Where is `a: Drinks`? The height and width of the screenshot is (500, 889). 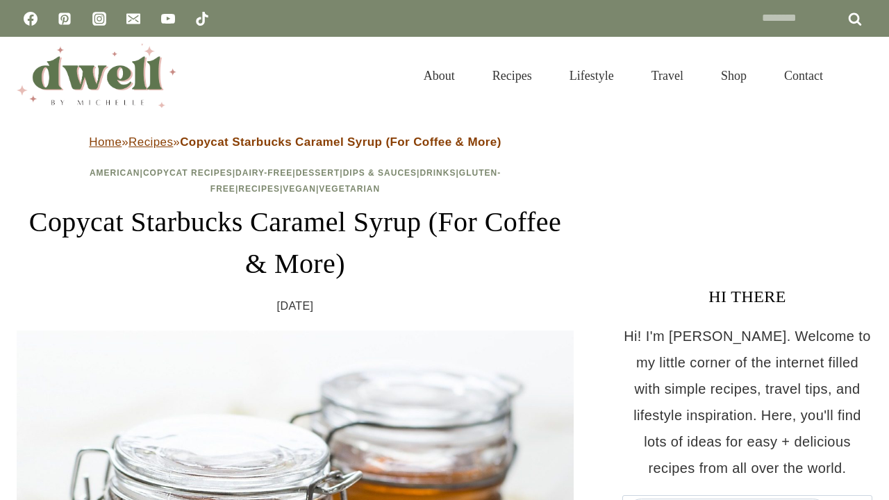
a: Drinks is located at coordinates (437, 173).